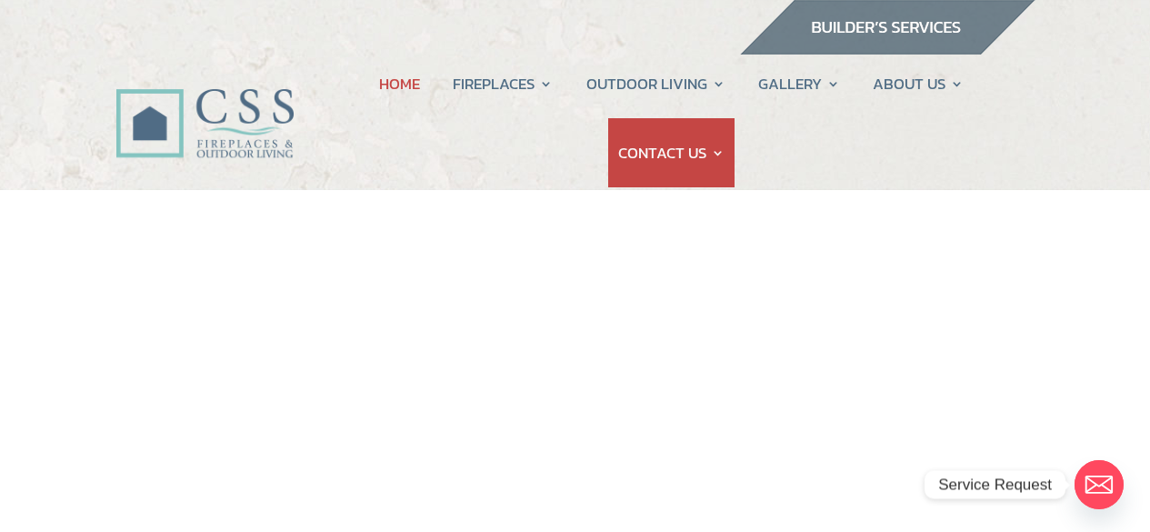 The image size is (1150, 532). I want to click on a: ABOUT US, so click(918, 84).